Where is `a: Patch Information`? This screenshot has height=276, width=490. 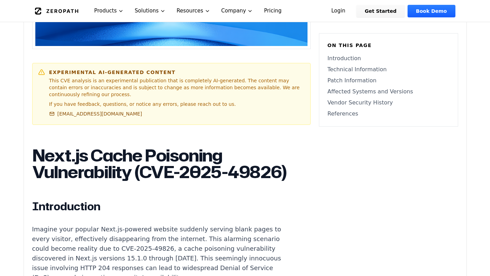 a: Patch Information is located at coordinates (388, 81).